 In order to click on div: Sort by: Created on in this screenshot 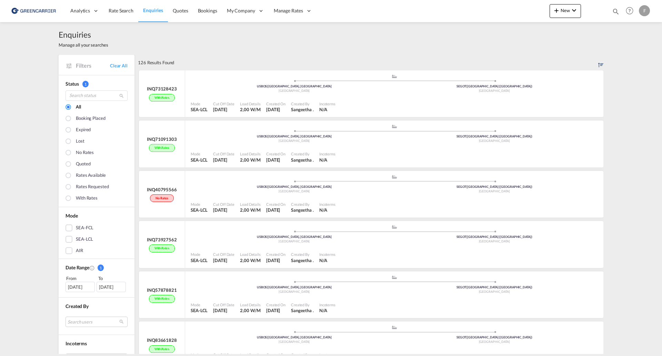, I will do `click(601, 62)`.